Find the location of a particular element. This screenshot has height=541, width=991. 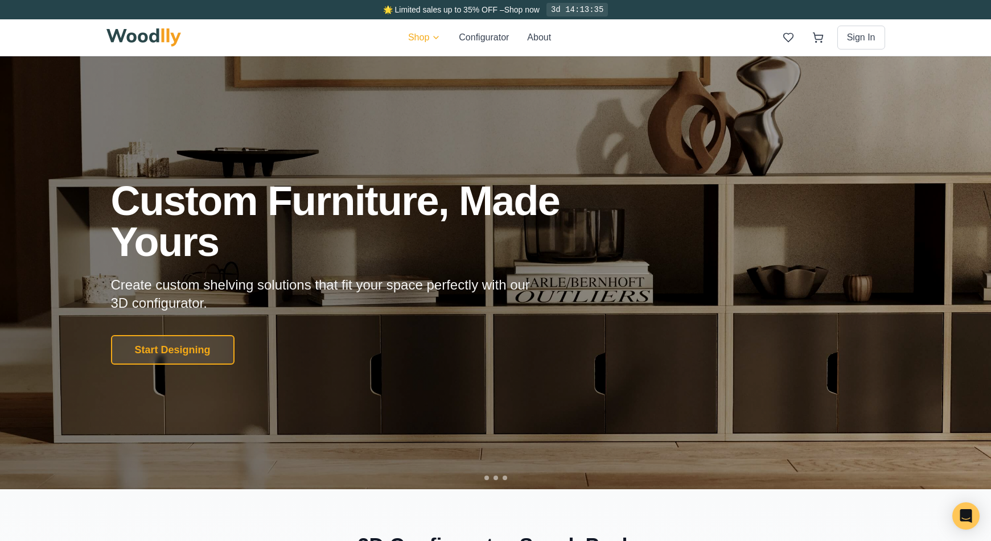

button: About is located at coordinates (539, 38).